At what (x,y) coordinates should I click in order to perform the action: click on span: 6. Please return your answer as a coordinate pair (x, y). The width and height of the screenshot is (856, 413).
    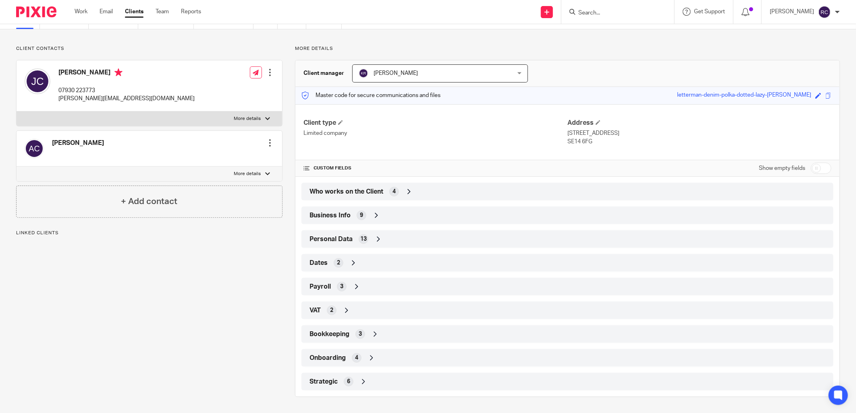
    Looking at the image, I should click on (348, 382).